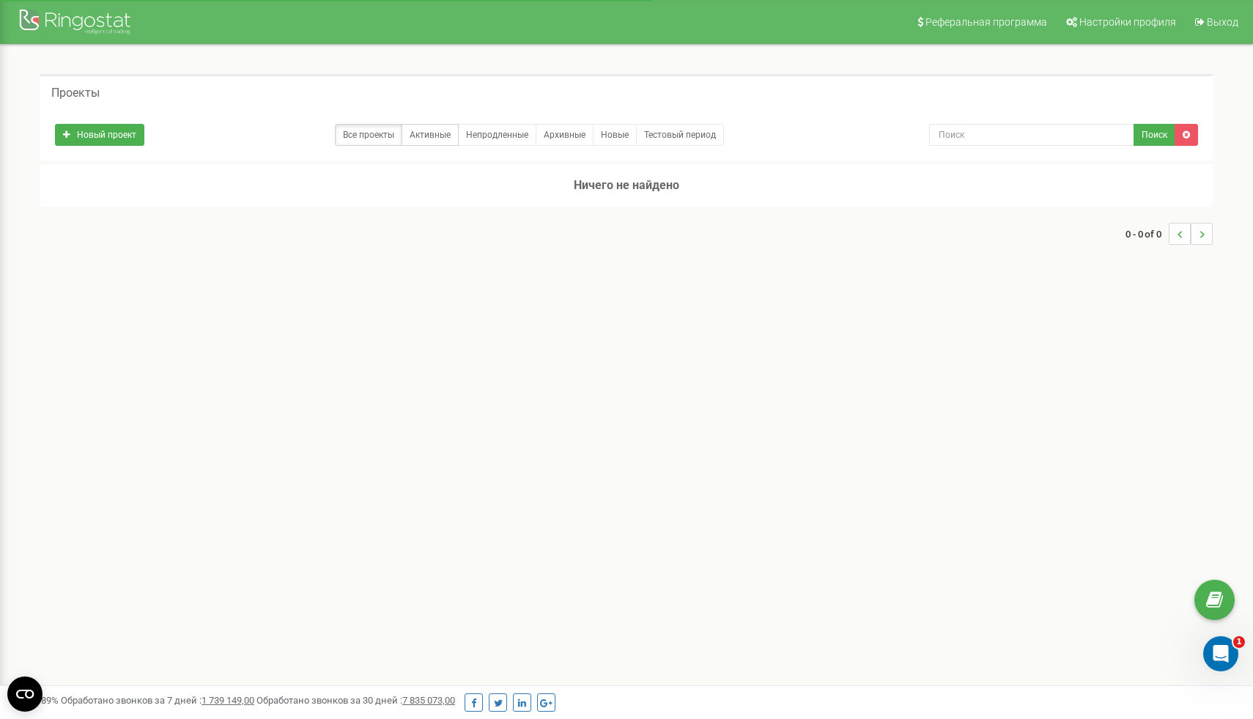  What do you see at coordinates (564, 135) in the screenshot?
I see `a: Архивные` at bounding box center [564, 135].